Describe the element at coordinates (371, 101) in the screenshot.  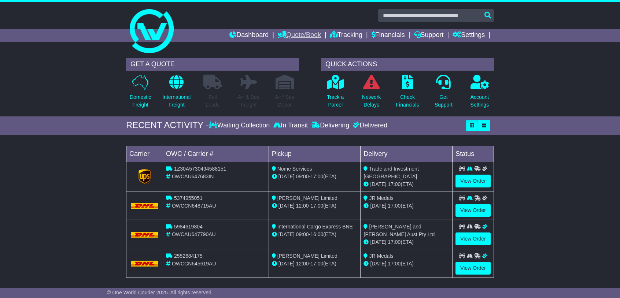
I see `p: Network Delays` at that location.